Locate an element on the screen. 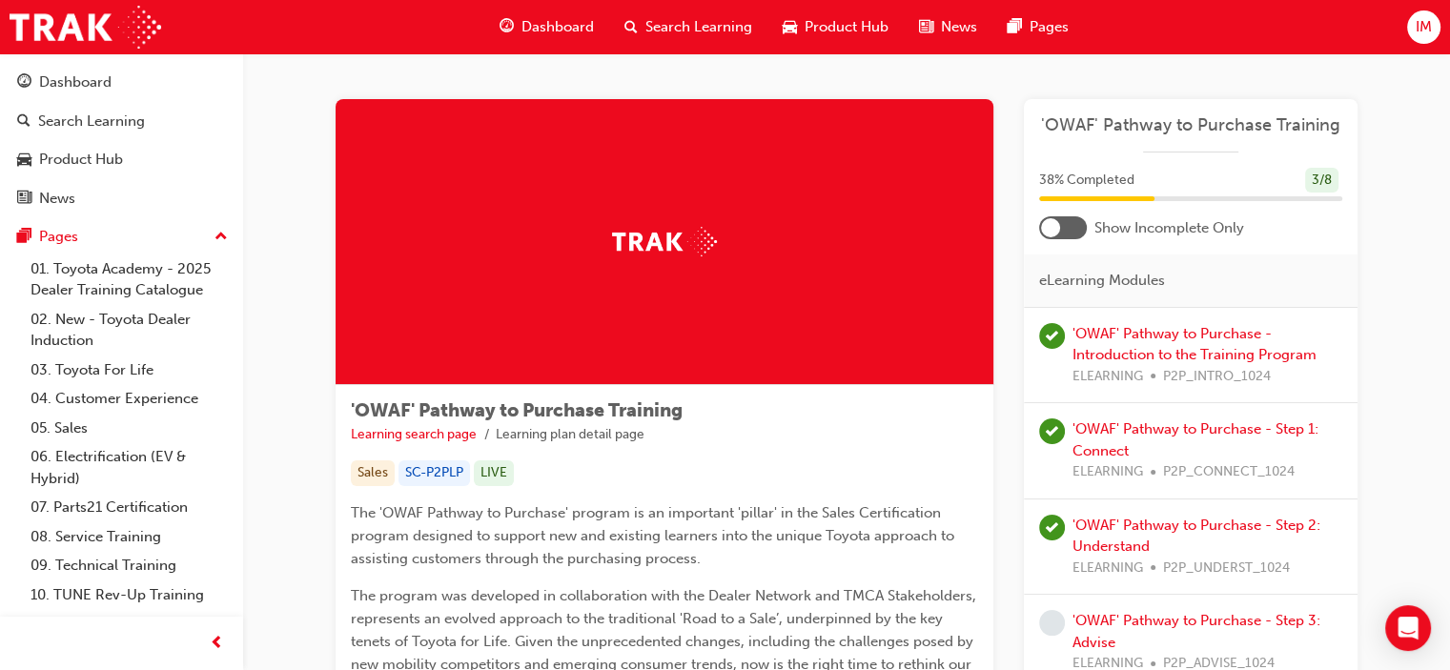 The height and width of the screenshot is (670, 1450). a: 05. Sales is located at coordinates (129, 428).